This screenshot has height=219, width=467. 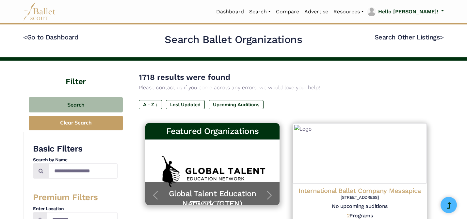 What do you see at coordinates (236, 105) in the screenshot?
I see `label: Upcoming Auditions` at bounding box center [236, 105].